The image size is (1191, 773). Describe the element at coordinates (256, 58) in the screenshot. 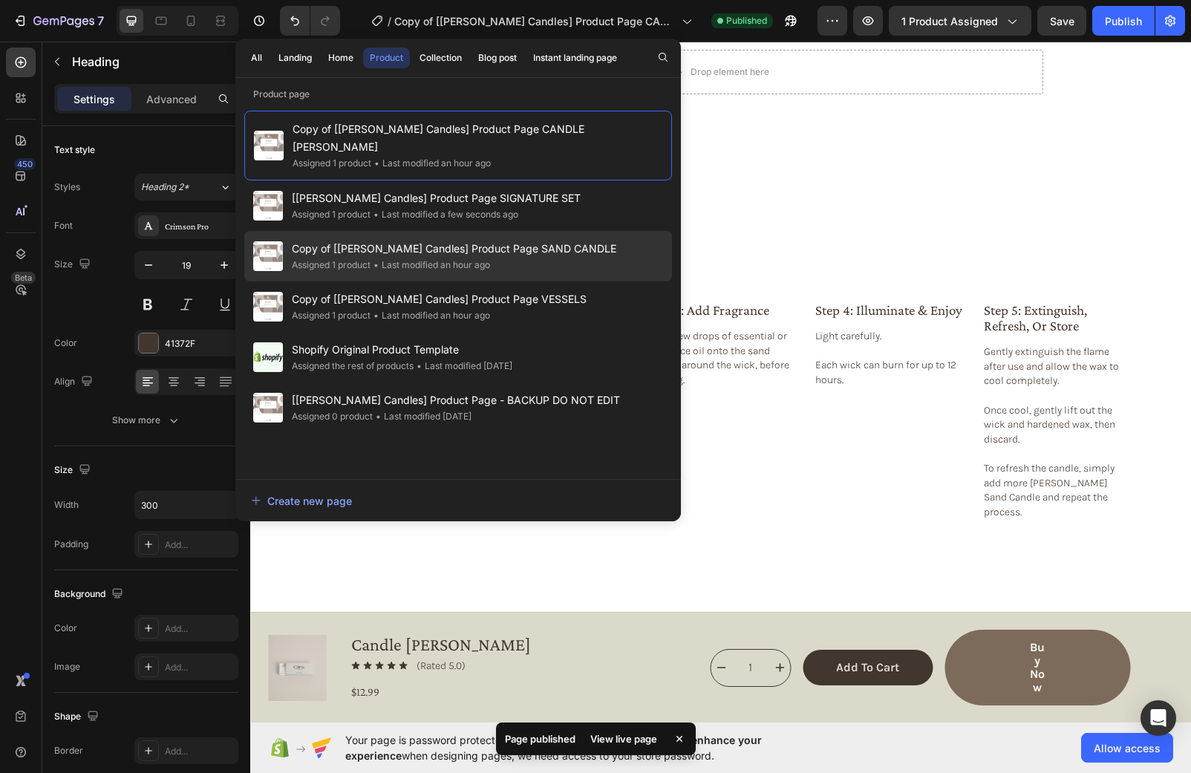

I see `button: All` at that location.